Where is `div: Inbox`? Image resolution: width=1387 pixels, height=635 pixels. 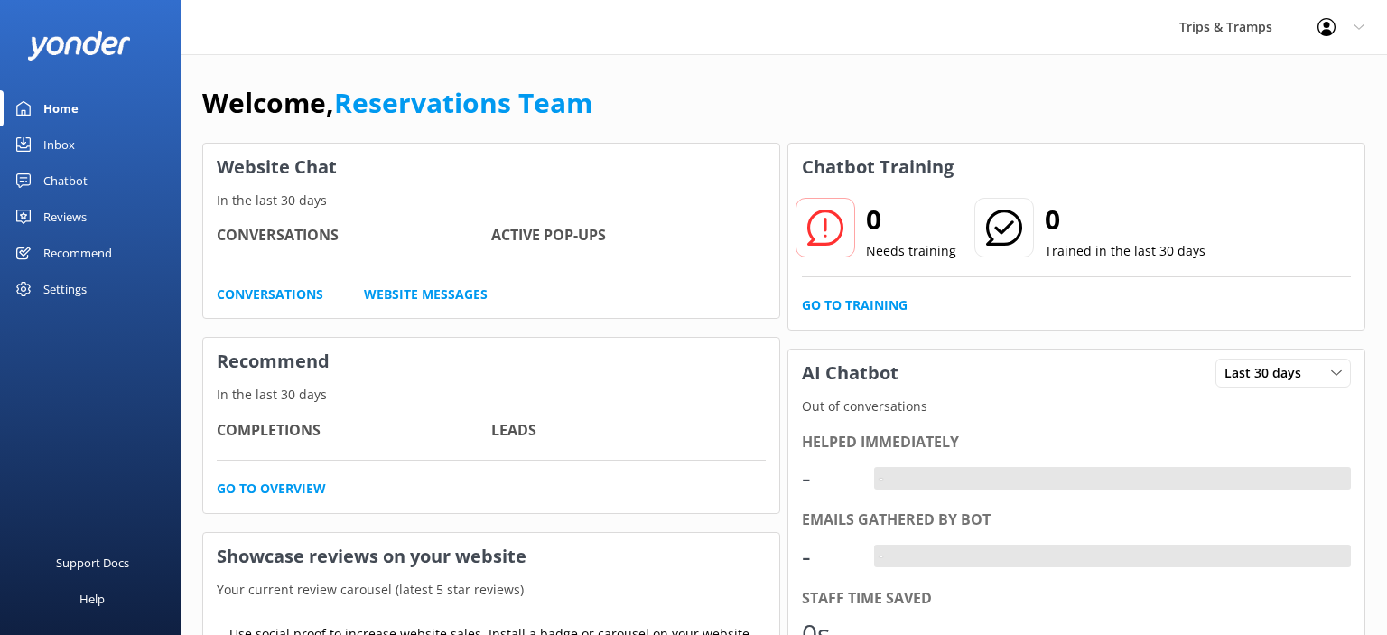
div: Inbox is located at coordinates (59, 144).